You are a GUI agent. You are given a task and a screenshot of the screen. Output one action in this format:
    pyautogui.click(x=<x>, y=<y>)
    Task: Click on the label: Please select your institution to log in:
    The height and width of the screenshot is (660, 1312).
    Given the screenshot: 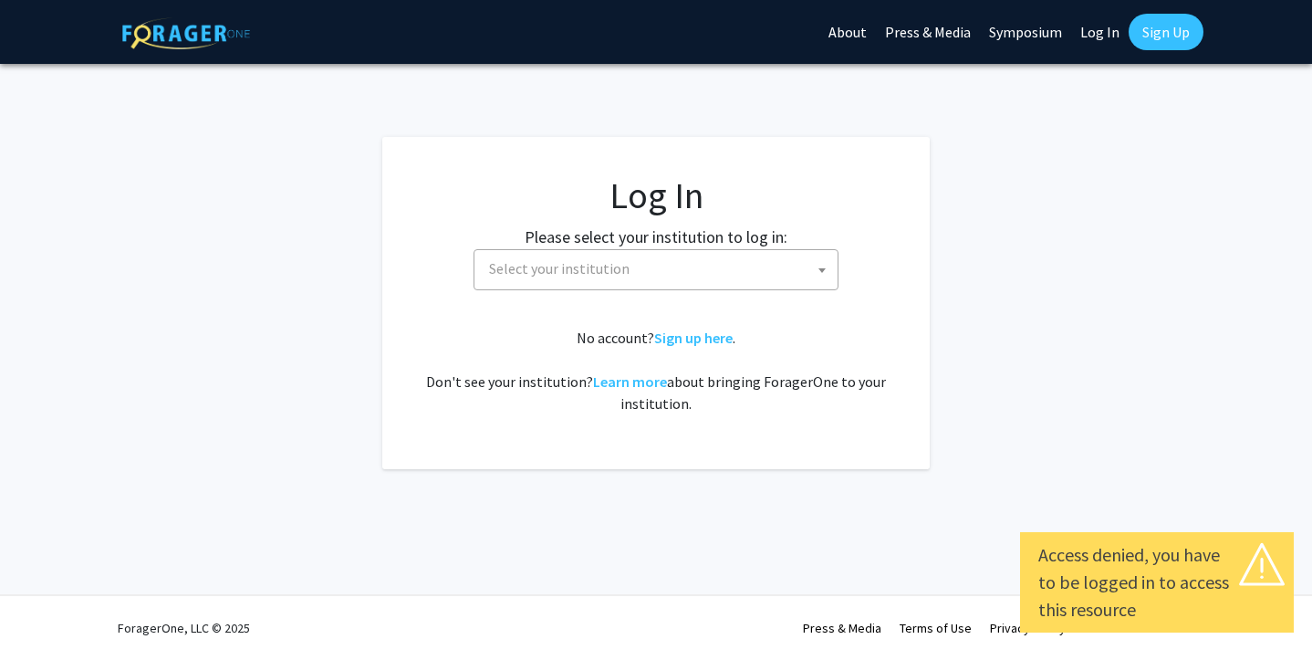 What is the action you would take?
    pyautogui.click(x=656, y=236)
    